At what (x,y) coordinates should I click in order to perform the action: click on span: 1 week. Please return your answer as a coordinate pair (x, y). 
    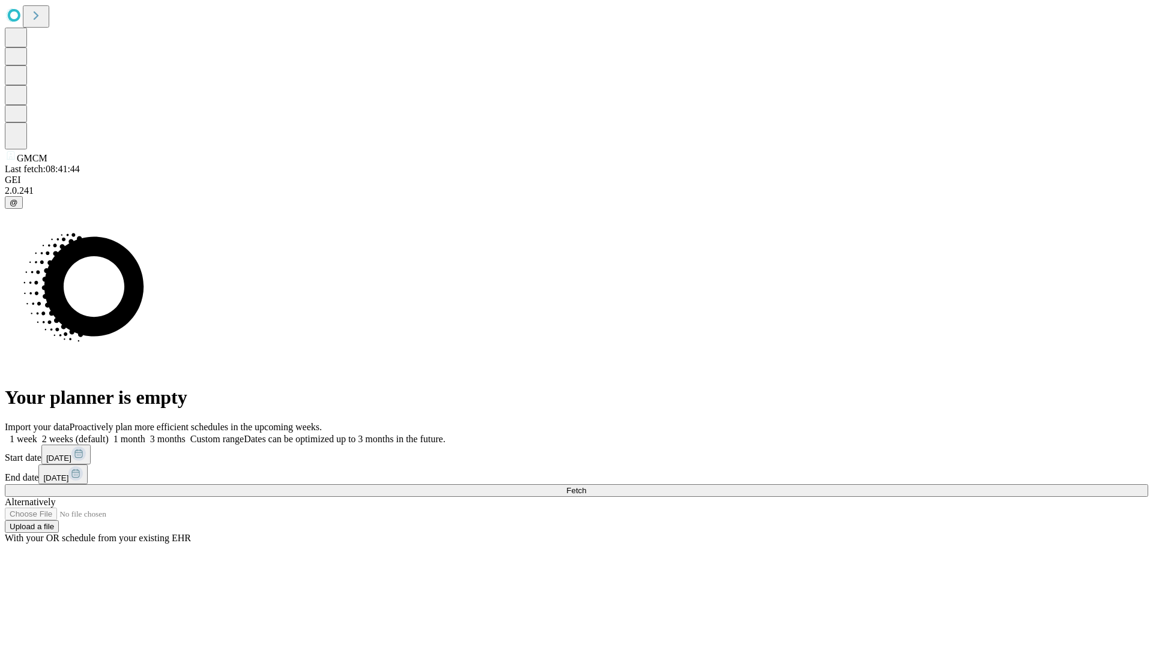
    Looking at the image, I should click on (23, 439).